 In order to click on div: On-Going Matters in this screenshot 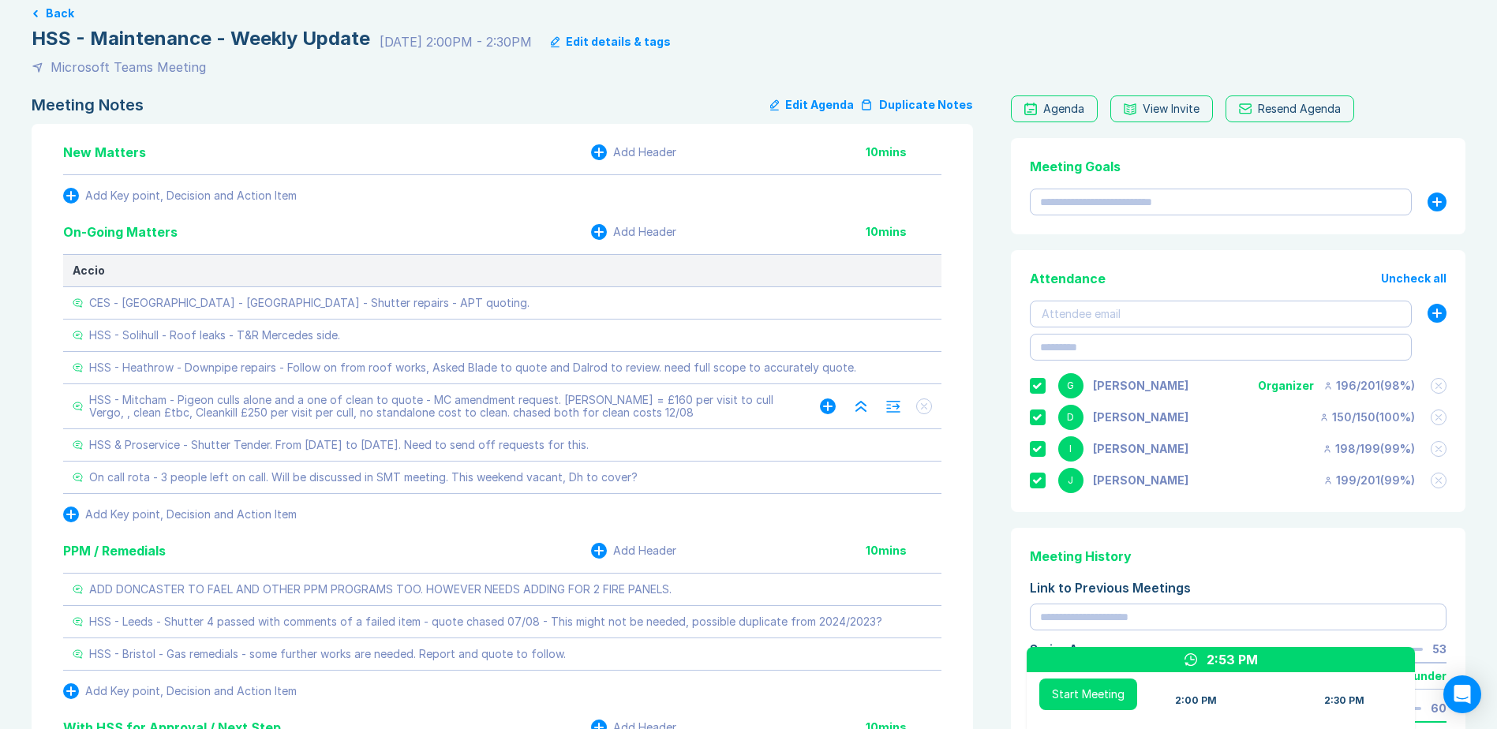, I will do `click(120, 232)`.